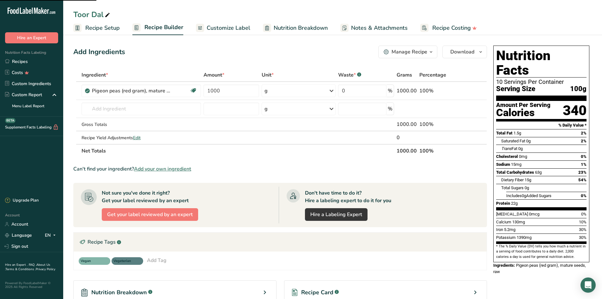 The height and width of the screenshot is (299, 602). What do you see at coordinates (517, 133) in the screenshot?
I see `span: 1.5g` at bounding box center [517, 133].